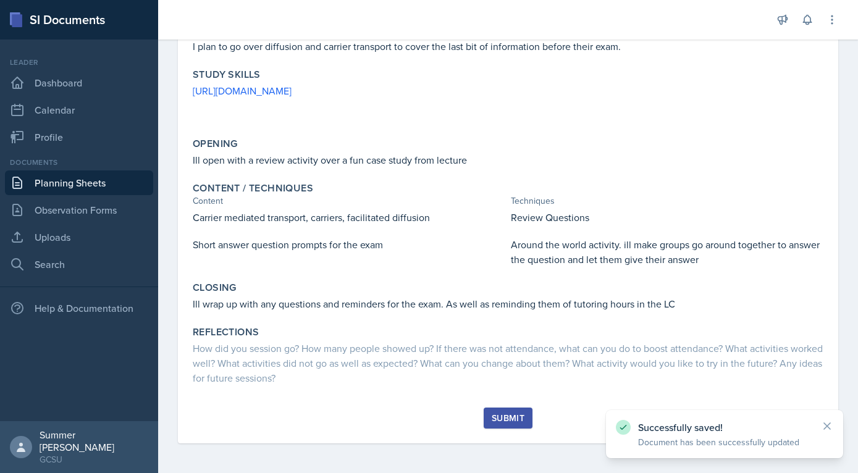 This screenshot has height=473, width=858. Describe the element at coordinates (79, 183) in the screenshot. I see `a: Planning Sheets` at that location.